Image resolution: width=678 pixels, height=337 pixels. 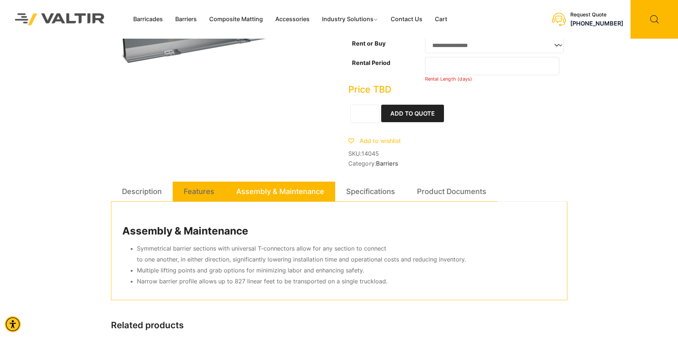 What do you see at coordinates (236, 19) in the screenshot?
I see `a: Composite Matting` at bounding box center [236, 19].